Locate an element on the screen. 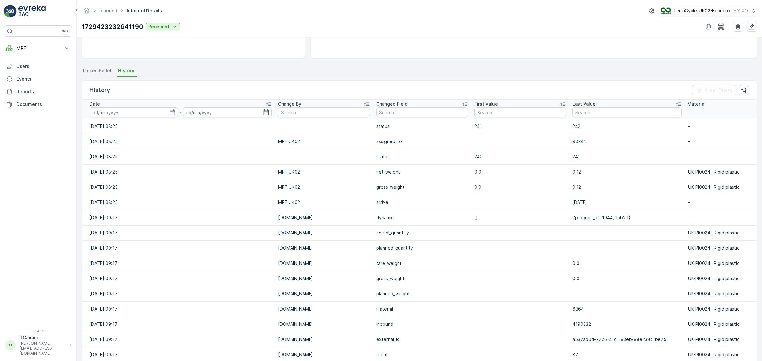 This screenshot has height=361, width=762. img: logo is located at coordinates (10, 11).